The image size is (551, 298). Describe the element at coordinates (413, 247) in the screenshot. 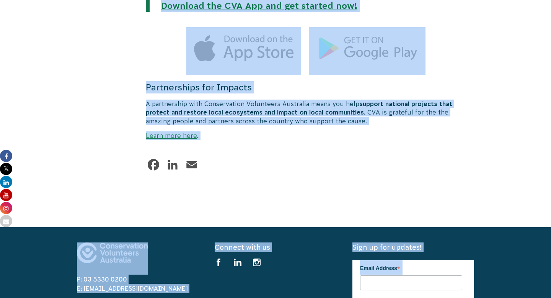

I see `h5: Sign up for updates!` at that location.